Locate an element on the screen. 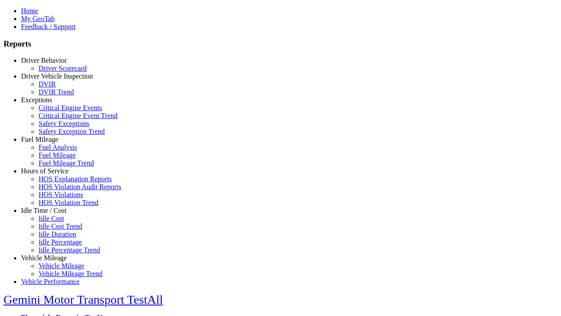 The height and width of the screenshot is (316, 561). a: Home is located at coordinates (29, 11).